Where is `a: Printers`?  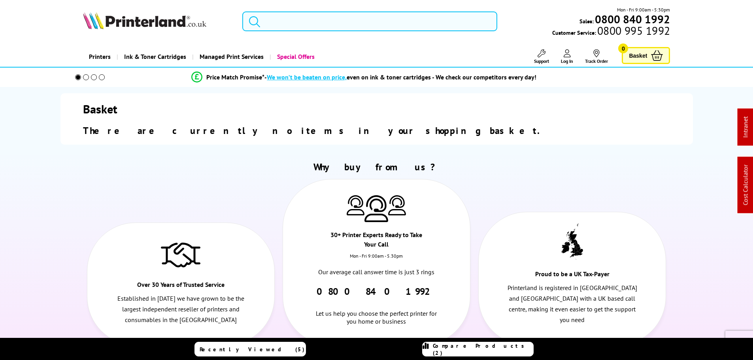 a: Printers is located at coordinates (100, 57).